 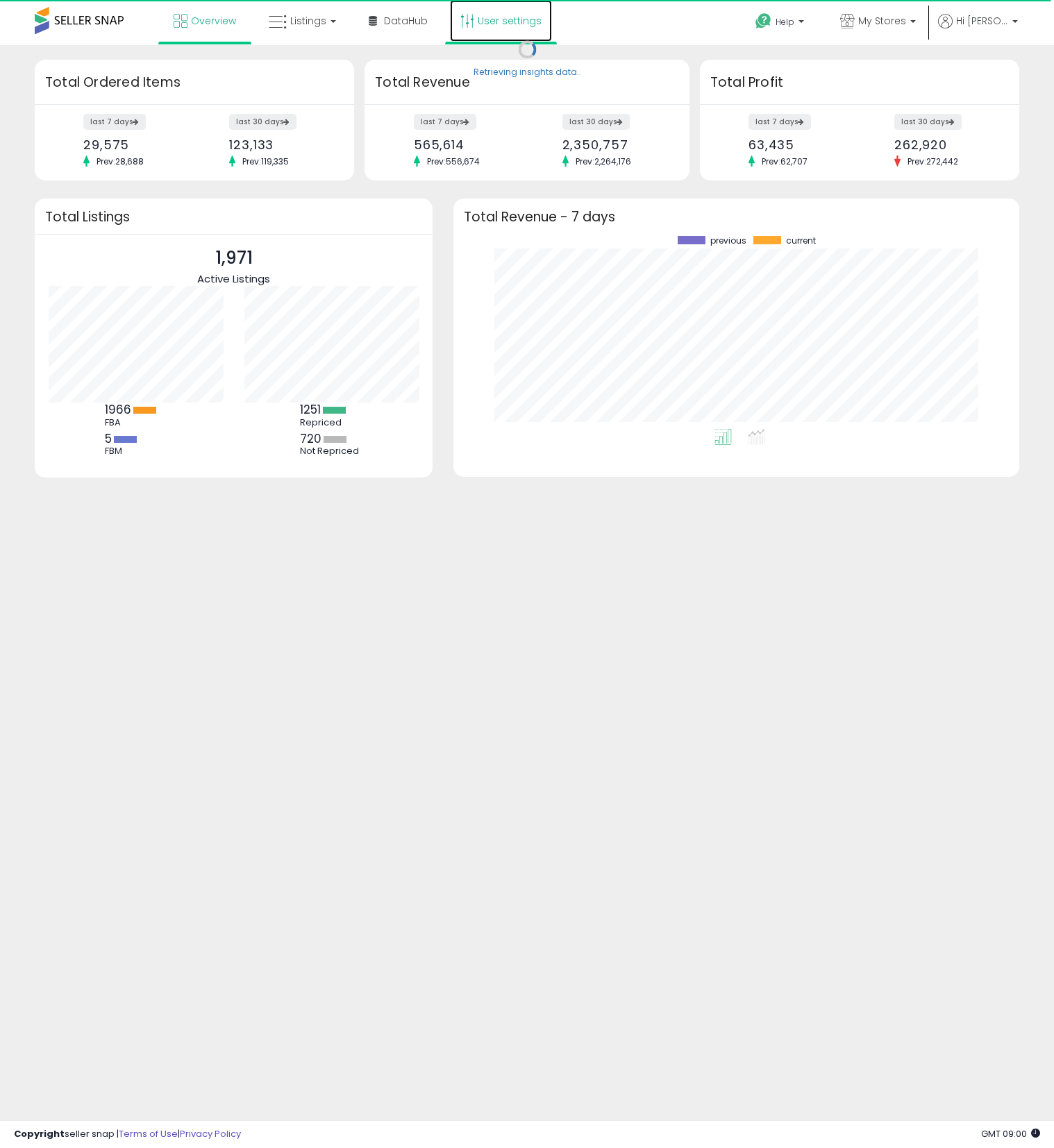 I want to click on span: Prev: 62,707, so click(x=784, y=161).